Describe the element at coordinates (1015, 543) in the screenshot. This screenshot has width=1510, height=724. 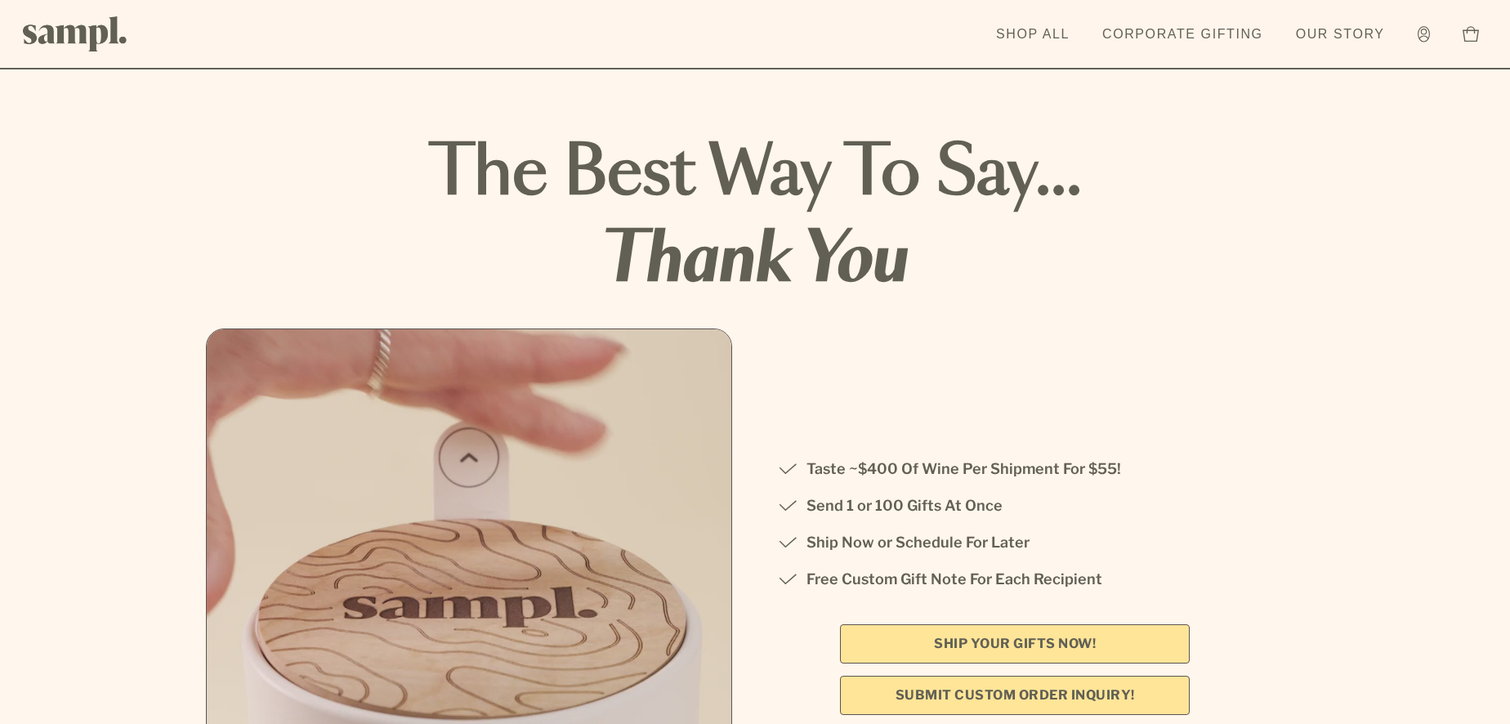
I see `li: Ship Now or Schedule For Later` at that location.